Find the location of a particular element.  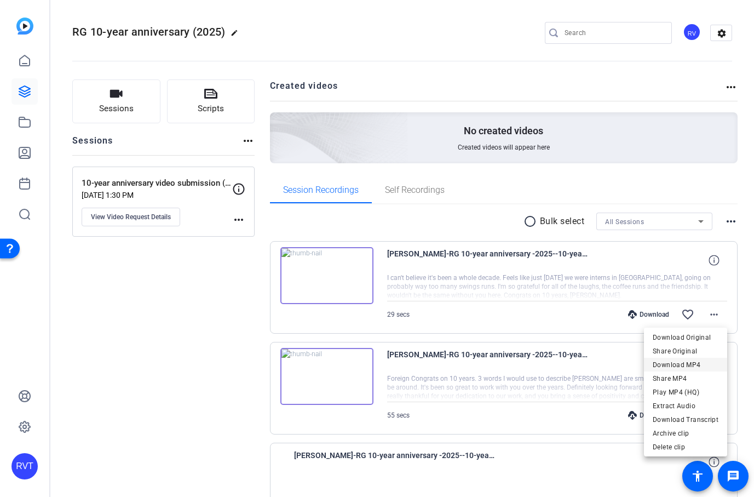

span: Extract Audio is located at coordinates (686, 406).